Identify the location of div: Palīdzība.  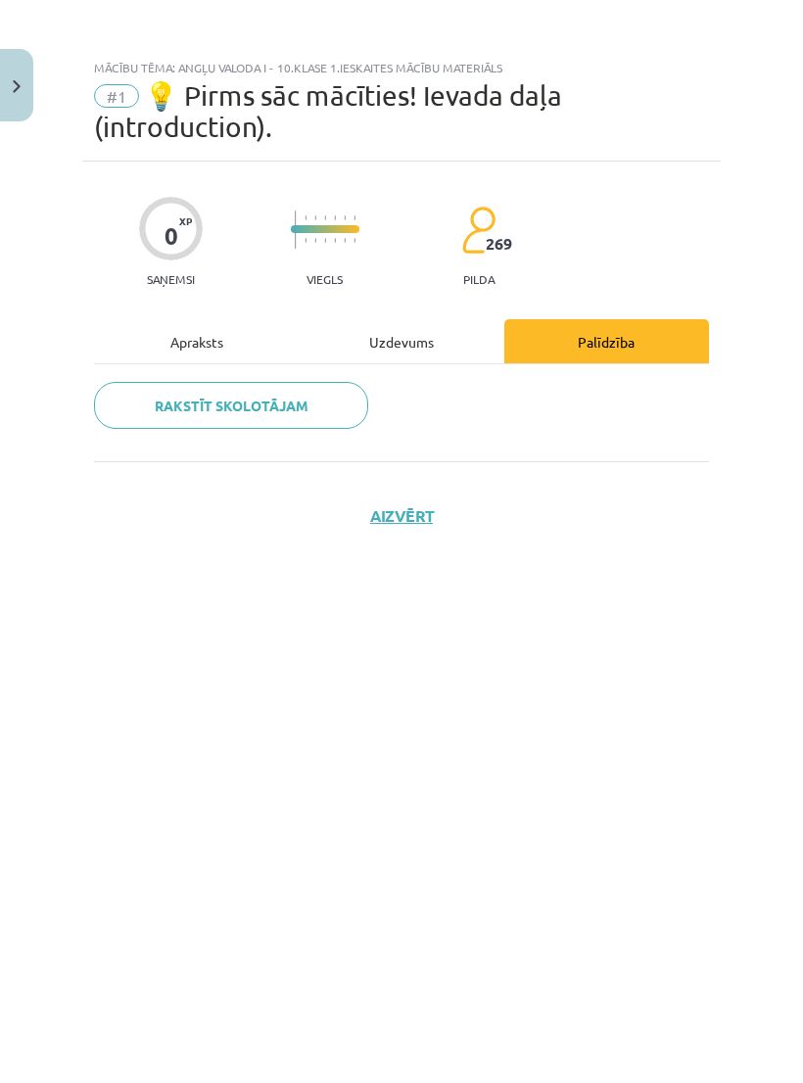
(606, 341).